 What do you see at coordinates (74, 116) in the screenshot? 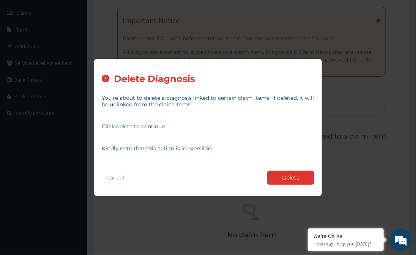
I see `span: We're online!` at bounding box center [74, 116].